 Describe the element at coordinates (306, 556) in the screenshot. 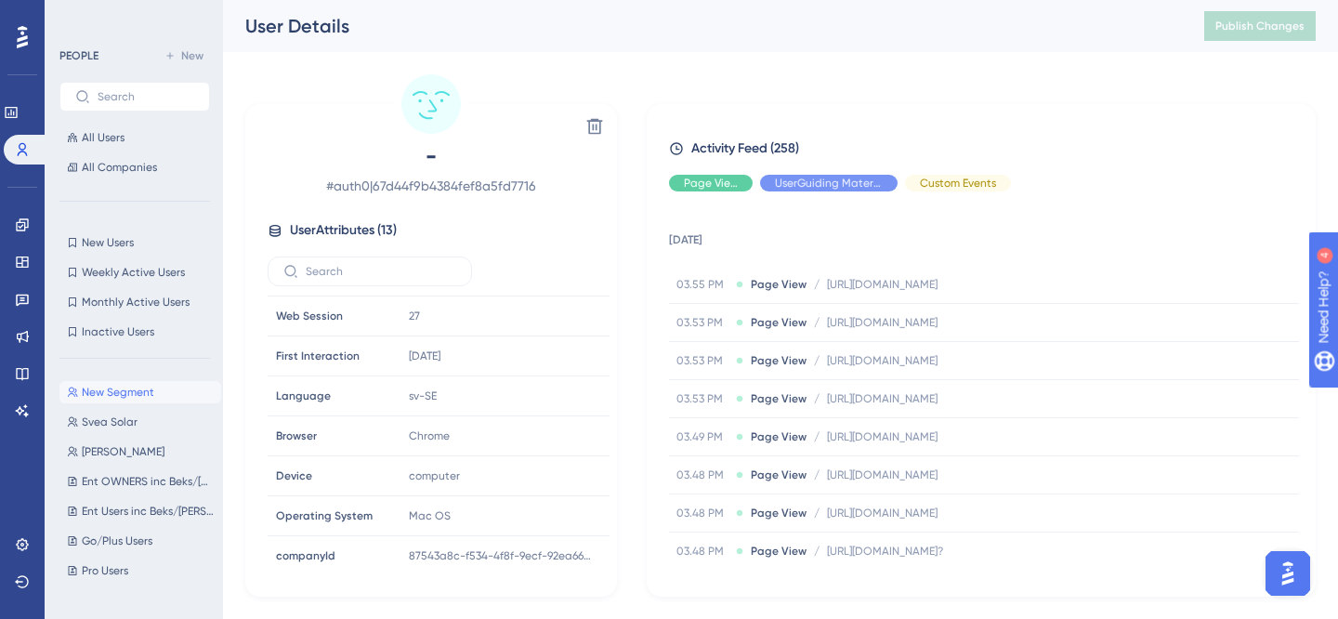

I see `span: companyId` at that location.